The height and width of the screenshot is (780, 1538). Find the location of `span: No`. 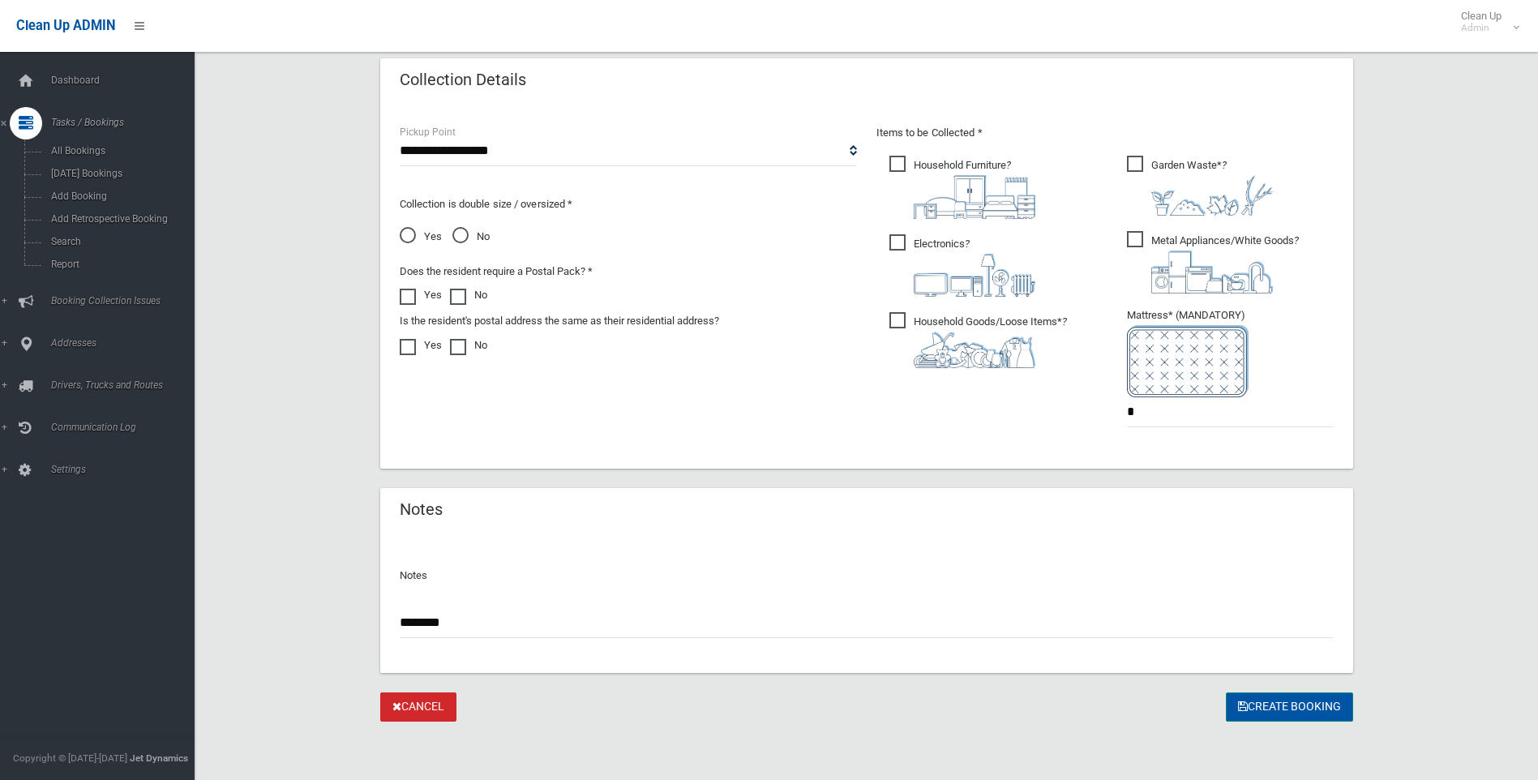

span: No is located at coordinates (471, 237).